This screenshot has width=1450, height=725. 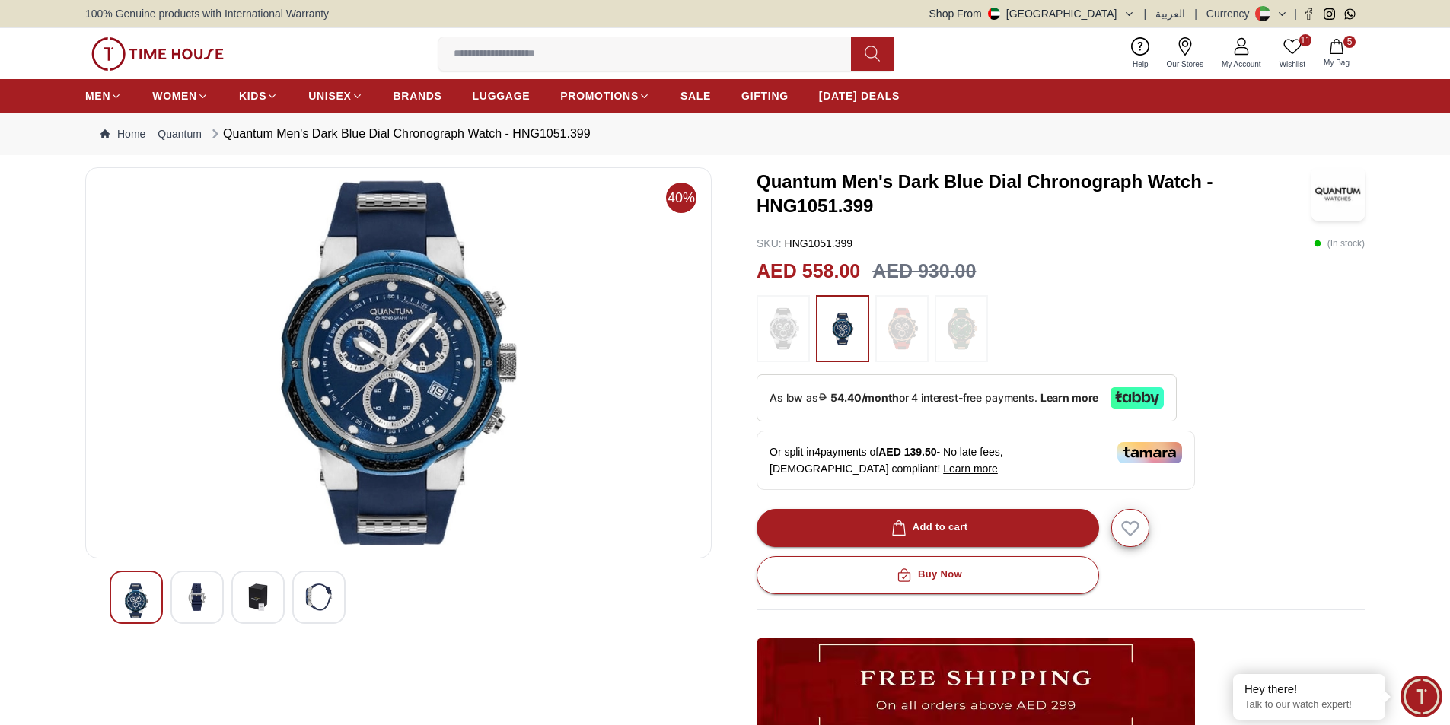 What do you see at coordinates (1339, 244) in the screenshot?
I see `p: ( In stock )` at bounding box center [1339, 244].